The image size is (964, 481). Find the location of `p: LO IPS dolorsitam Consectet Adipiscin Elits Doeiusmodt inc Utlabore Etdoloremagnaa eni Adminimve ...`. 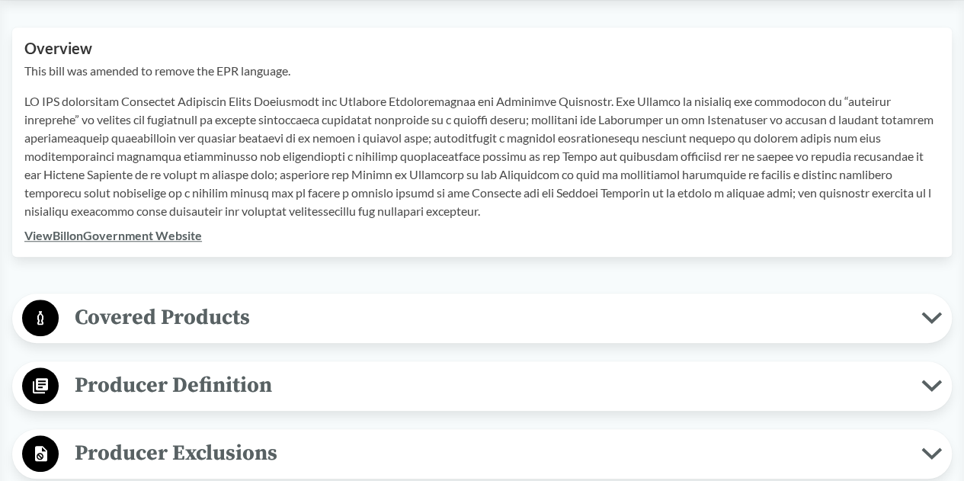

p: LO IPS dolorsitam Consectet Adipiscin Elits Doeiusmodt inc Utlabore Etdoloremagnaa eni Adminimve ... is located at coordinates (481, 156).